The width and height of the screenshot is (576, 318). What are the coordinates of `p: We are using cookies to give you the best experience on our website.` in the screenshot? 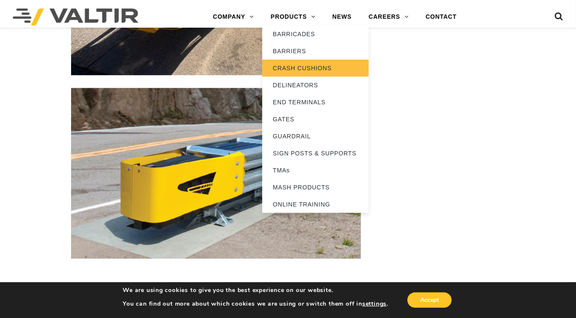 It's located at (255, 290).